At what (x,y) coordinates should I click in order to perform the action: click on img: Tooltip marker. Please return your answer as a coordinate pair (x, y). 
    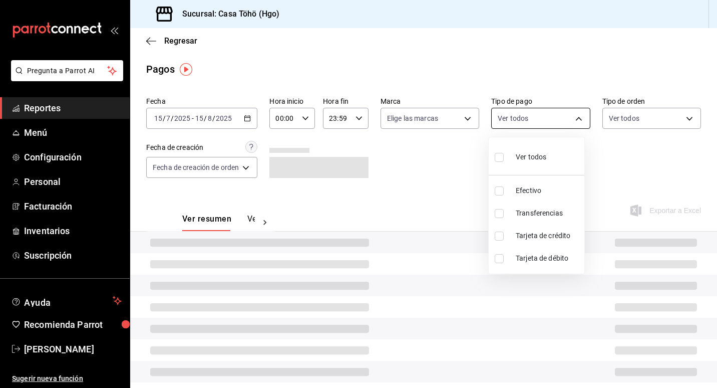
    Looking at the image, I should click on (186, 69).